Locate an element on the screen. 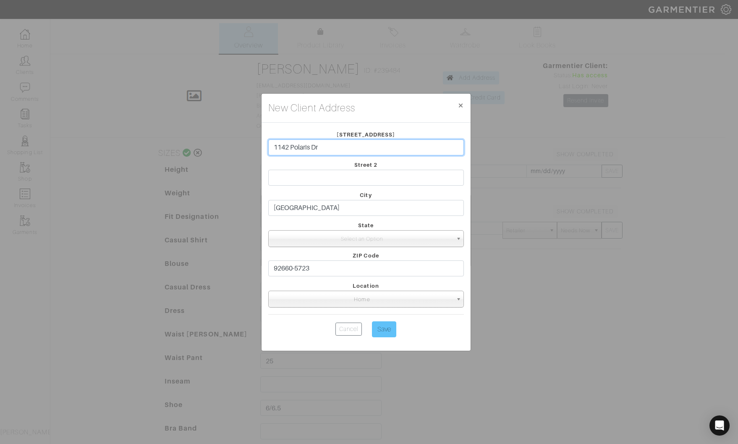  h4: New Client Address is located at coordinates (312, 108).